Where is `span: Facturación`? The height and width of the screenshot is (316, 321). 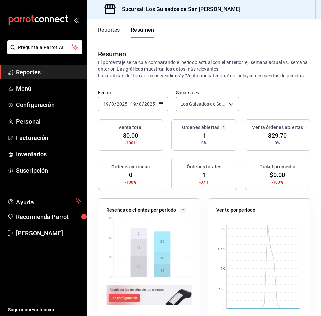 span: Facturación is located at coordinates (49, 138).